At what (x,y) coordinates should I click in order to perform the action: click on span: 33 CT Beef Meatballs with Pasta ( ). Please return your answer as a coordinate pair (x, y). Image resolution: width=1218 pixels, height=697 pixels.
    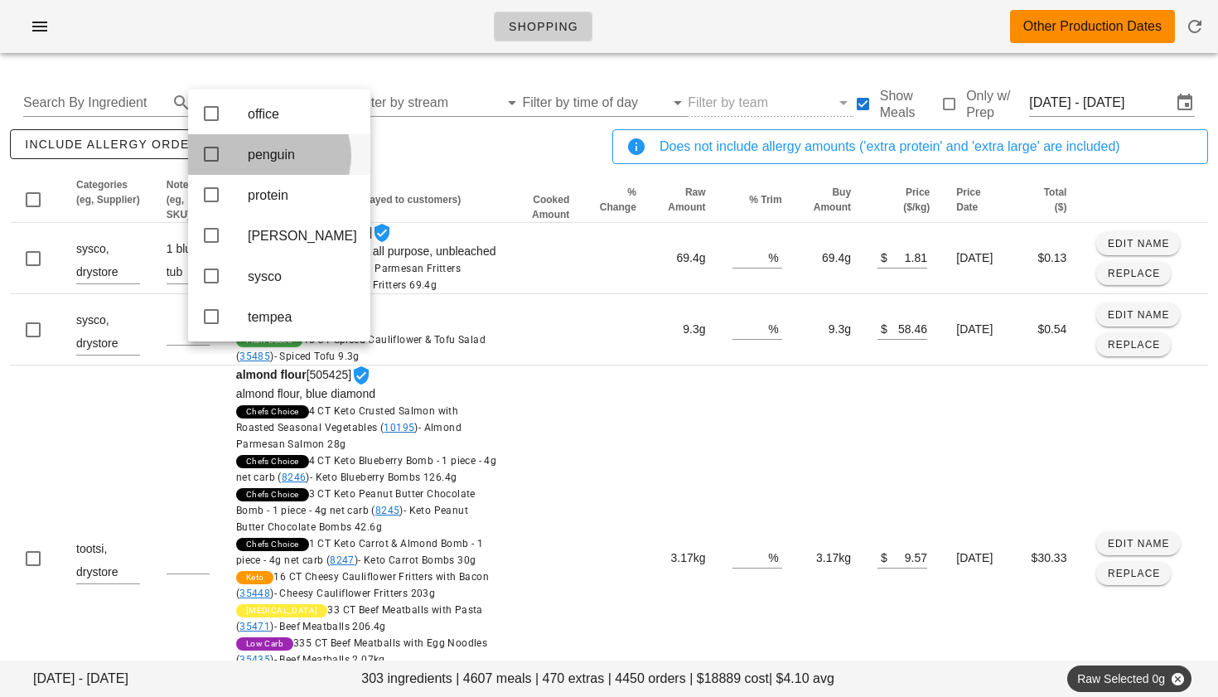
    Looking at the image, I should click on (359, 618).